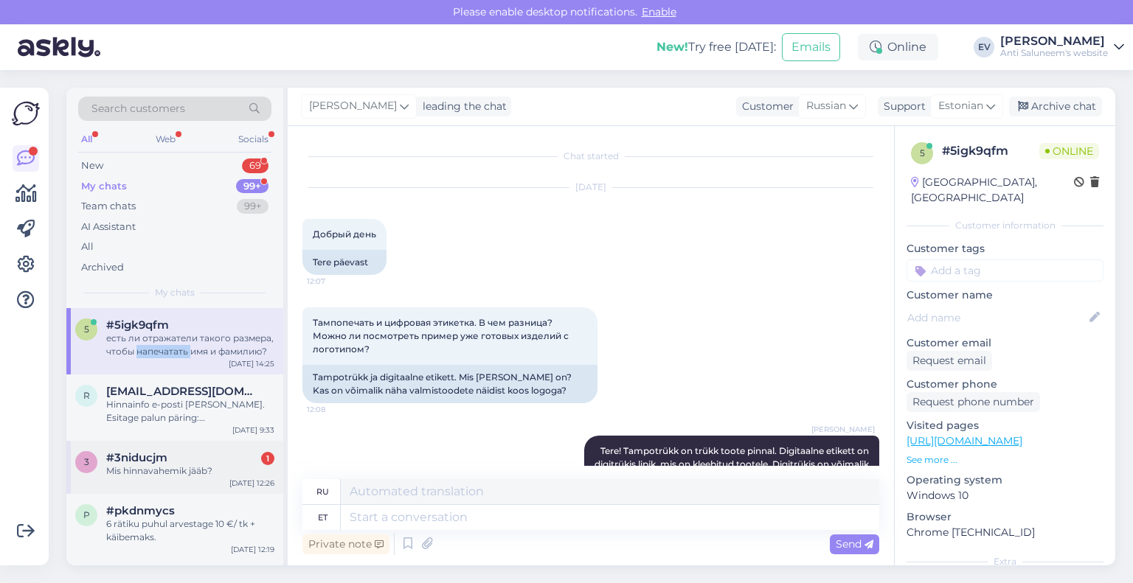  Describe the element at coordinates (190, 345) in the screenshot. I see `div: есть ли отражатели такого размера, чтобы напечатать имя и фамилию?` at that location.